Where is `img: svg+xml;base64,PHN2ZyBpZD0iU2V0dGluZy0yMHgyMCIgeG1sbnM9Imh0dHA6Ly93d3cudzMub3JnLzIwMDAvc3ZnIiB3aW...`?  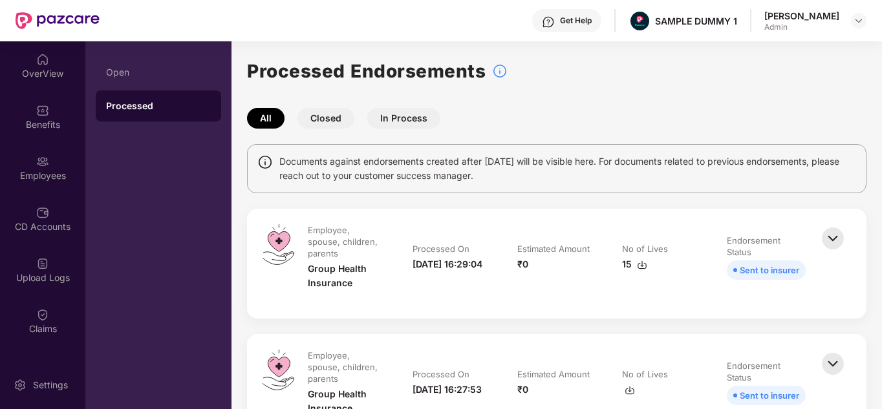 img: svg+xml;base64,PHN2ZyBpZD0iU2V0dGluZy0yMHgyMCIgeG1sbnM9Imh0dHA6Ly93d3cudzMub3JnLzIwMDAvc3ZnIiB3aW... is located at coordinates (20, 385).